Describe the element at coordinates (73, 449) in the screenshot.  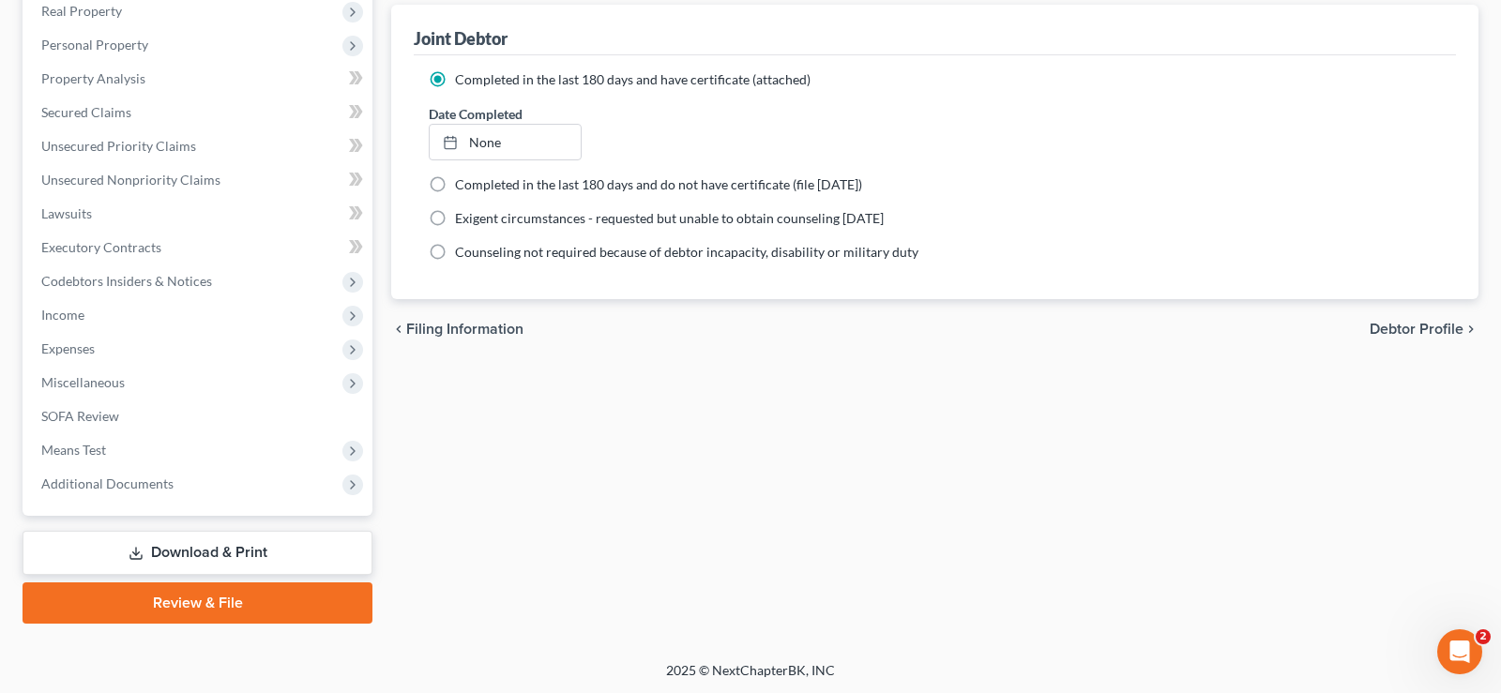
I see `span: Means Test` at that location.